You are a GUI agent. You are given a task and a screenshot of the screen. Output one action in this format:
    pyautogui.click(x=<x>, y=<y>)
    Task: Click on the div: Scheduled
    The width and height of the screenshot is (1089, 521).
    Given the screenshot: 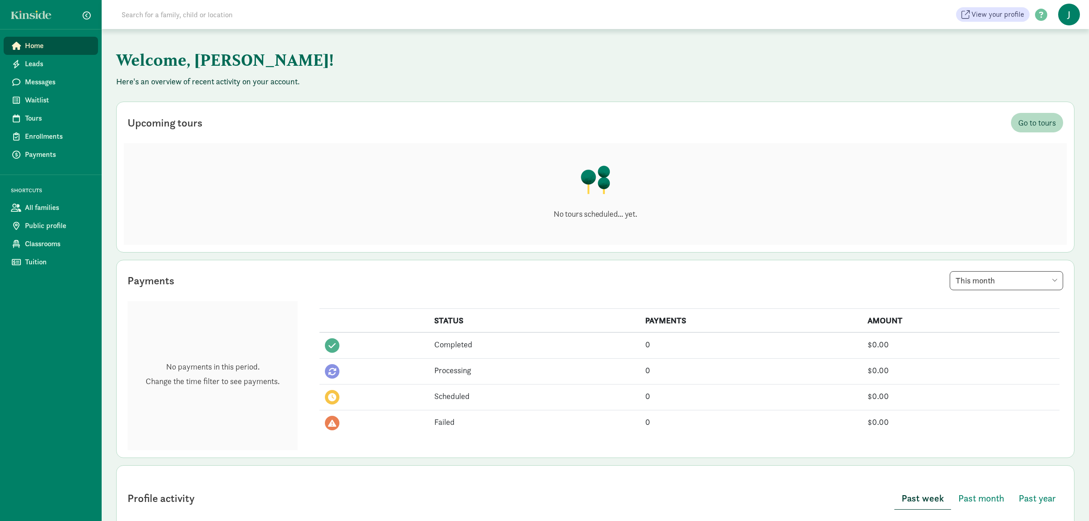 What is the action you would take?
    pyautogui.click(x=534, y=396)
    